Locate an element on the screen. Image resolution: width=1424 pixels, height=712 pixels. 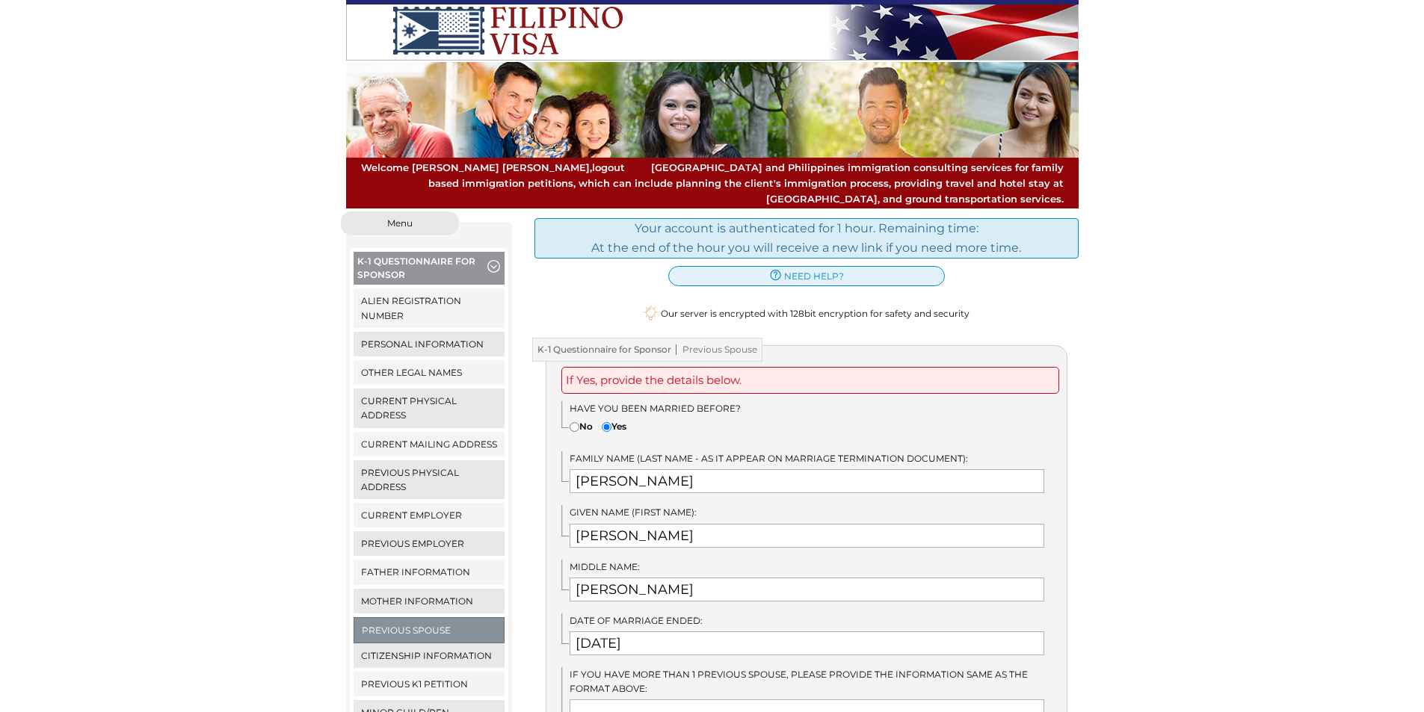
span: Previous Spouse is located at coordinates (714, 350).